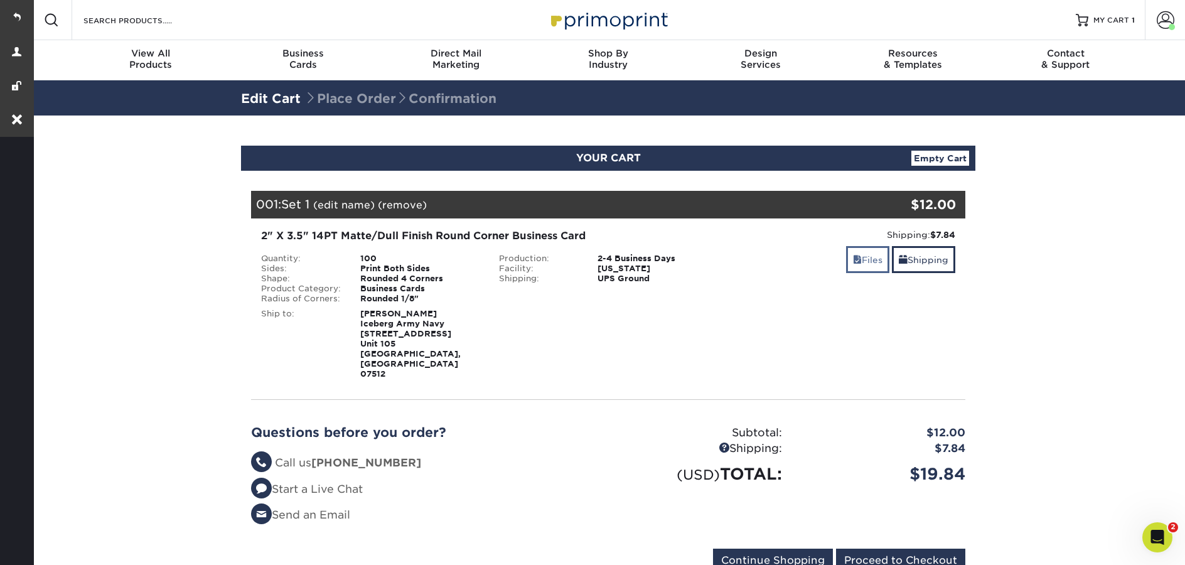  I want to click on div: Print Both Sides, so click(420, 269).